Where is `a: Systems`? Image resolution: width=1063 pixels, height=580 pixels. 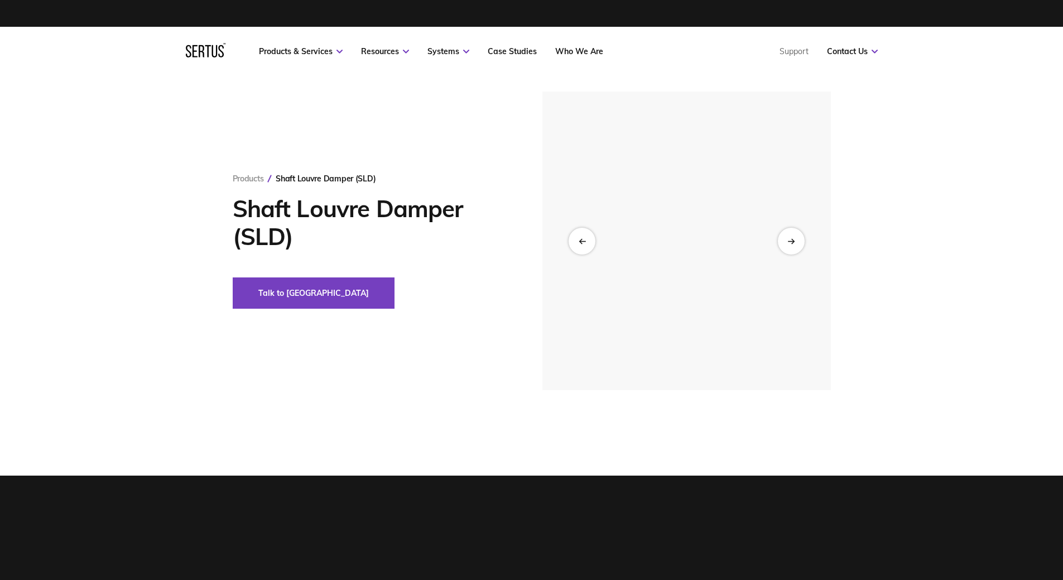
a: Systems is located at coordinates (448, 51).